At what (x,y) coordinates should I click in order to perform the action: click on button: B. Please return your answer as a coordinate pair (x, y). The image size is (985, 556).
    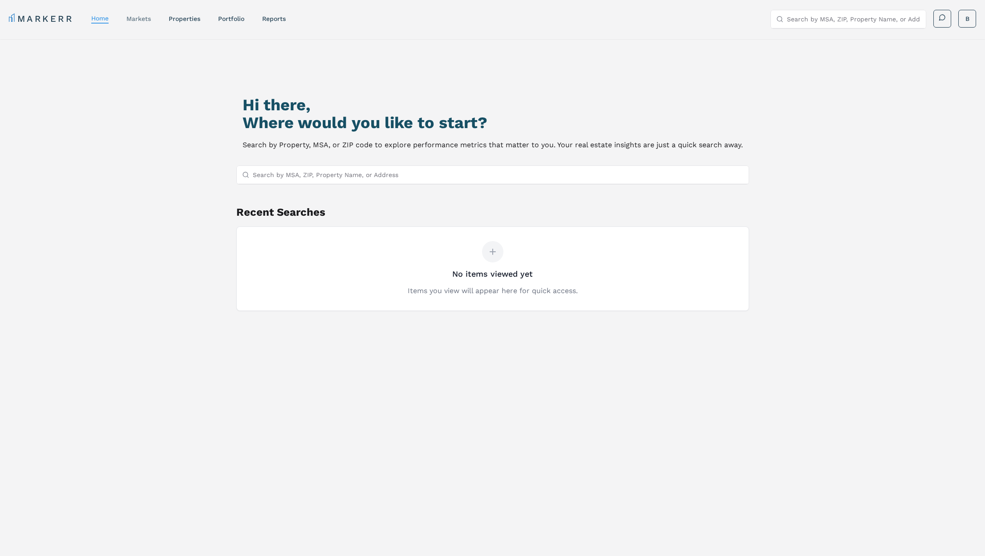
    Looking at the image, I should click on (967, 19).